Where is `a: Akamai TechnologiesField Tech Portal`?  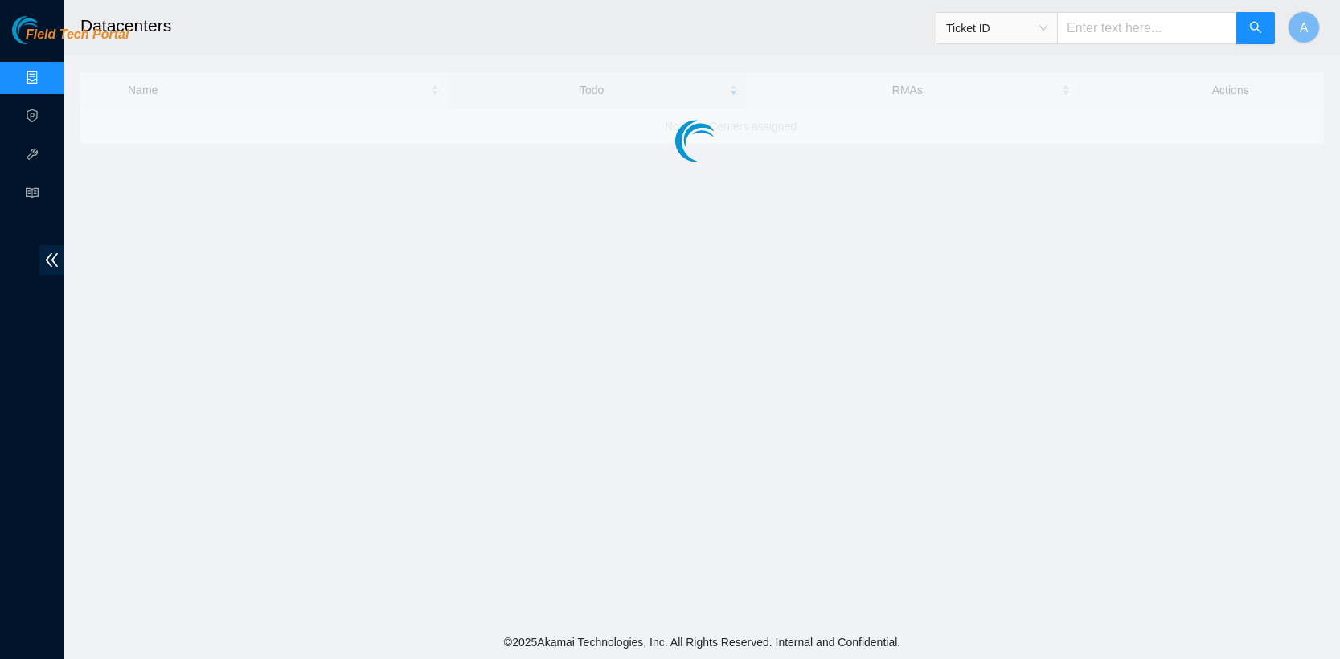 a: Akamai TechnologiesField Tech Portal is located at coordinates (70, 39).